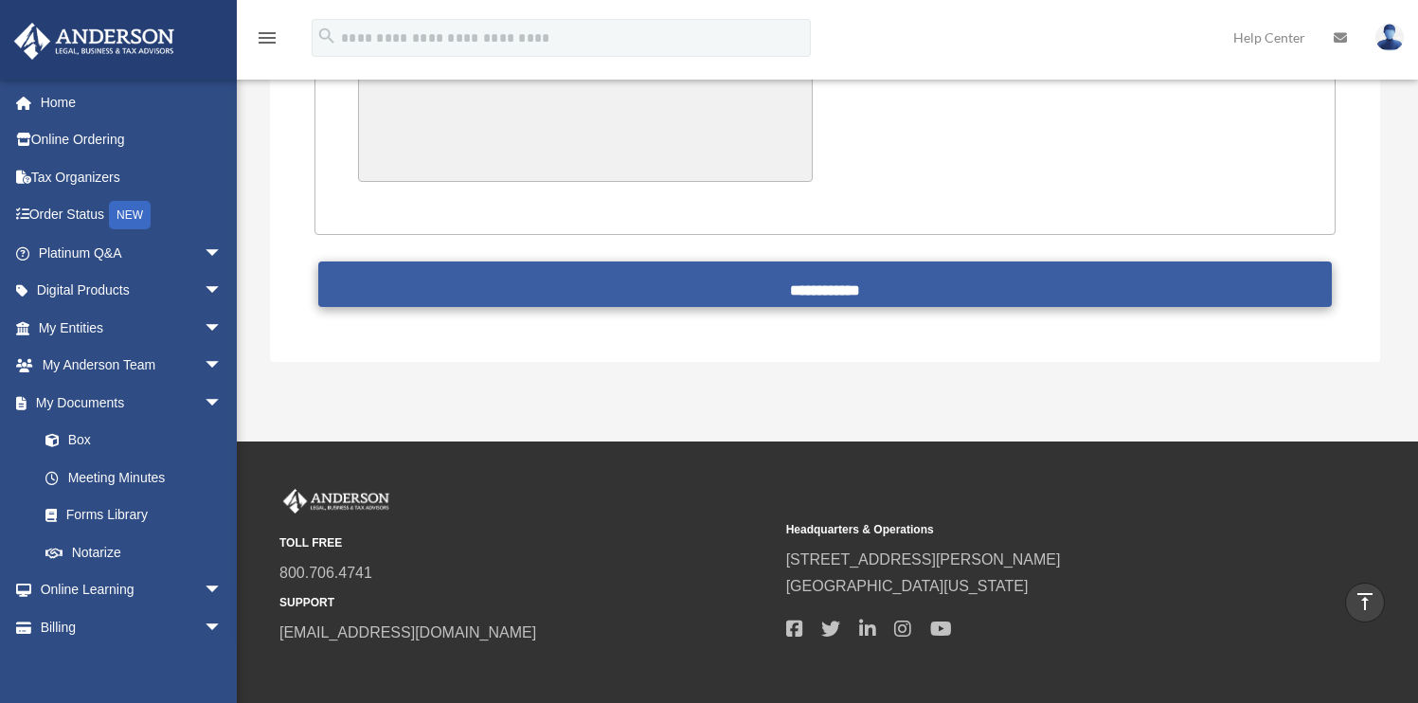 The image size is (1418, 703). What do you see at coordinates (138, 515) in the screenshot?
I see `a: Forms Library` at bounding box center [138, 515].